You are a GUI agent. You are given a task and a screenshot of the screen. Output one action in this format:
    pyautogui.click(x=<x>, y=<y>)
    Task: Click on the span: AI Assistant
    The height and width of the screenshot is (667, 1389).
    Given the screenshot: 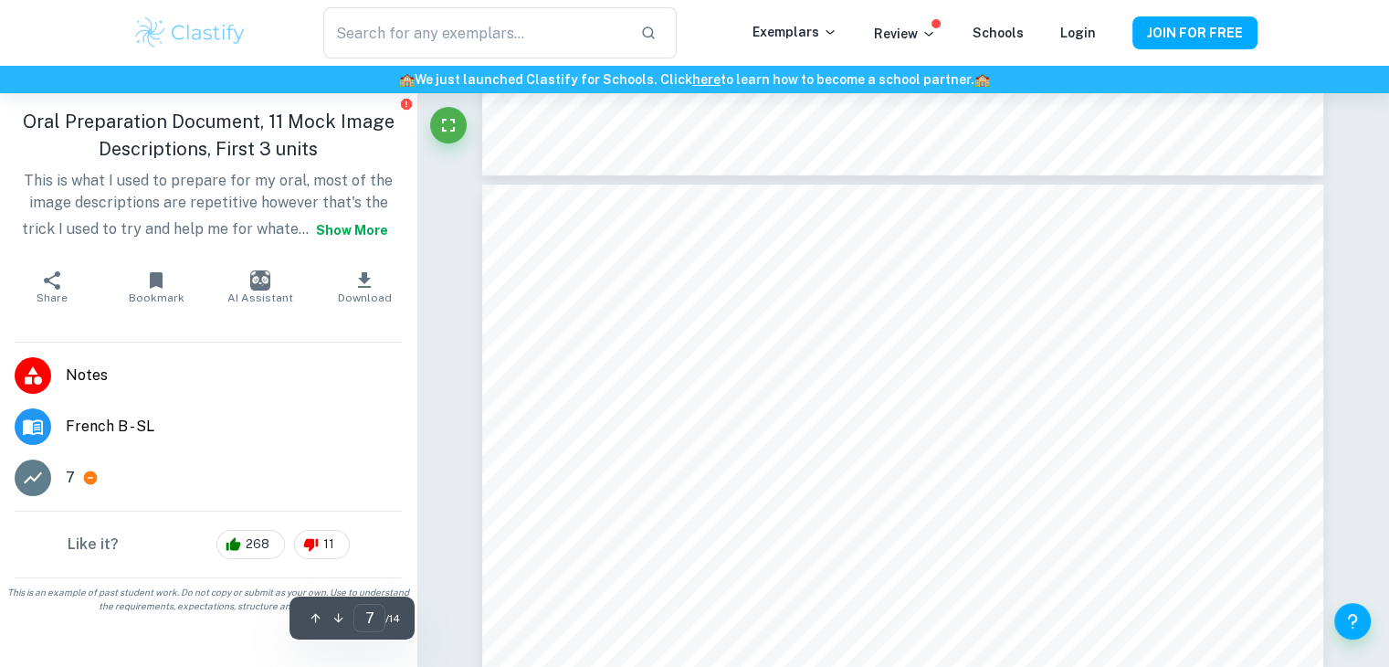 What is the action you would take?
    pyautogui.click(x=260, y=298)
    